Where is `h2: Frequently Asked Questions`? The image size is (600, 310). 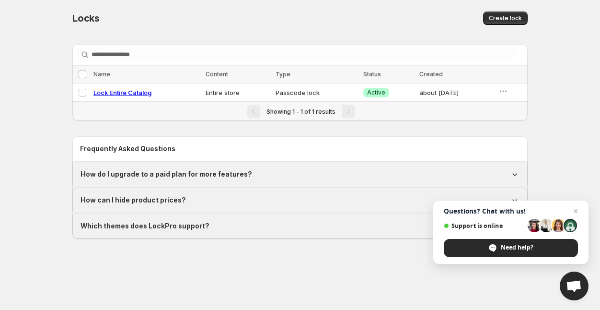 h2: Frequently Asked Questions is located at coordinates (300, 149).